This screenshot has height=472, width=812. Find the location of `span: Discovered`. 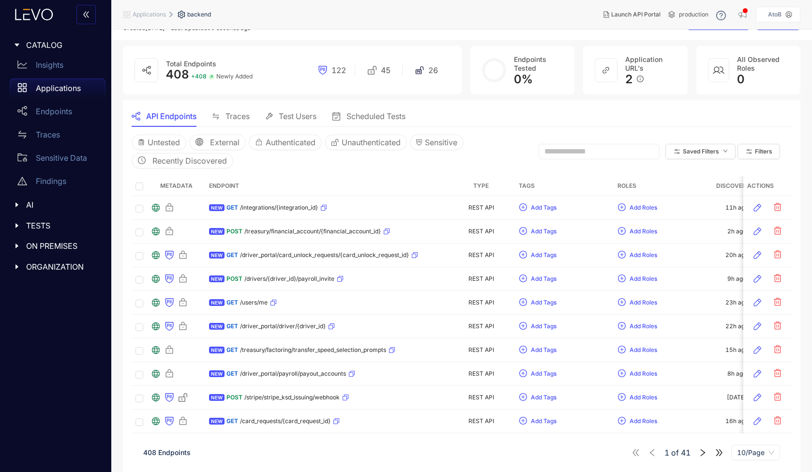

span: Discovered is located at coordinates (735, 186).